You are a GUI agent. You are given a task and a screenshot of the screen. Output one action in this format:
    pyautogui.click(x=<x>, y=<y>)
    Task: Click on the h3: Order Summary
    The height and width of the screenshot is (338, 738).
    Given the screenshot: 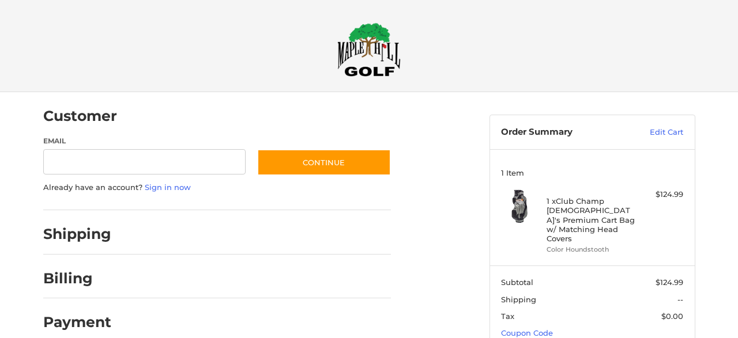 What is the action you would take?
    pyautogui.click(x=562, y=133)
    